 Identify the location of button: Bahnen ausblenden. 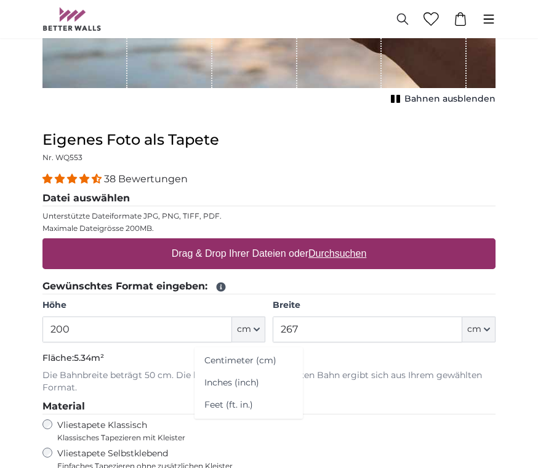
(442, 99).